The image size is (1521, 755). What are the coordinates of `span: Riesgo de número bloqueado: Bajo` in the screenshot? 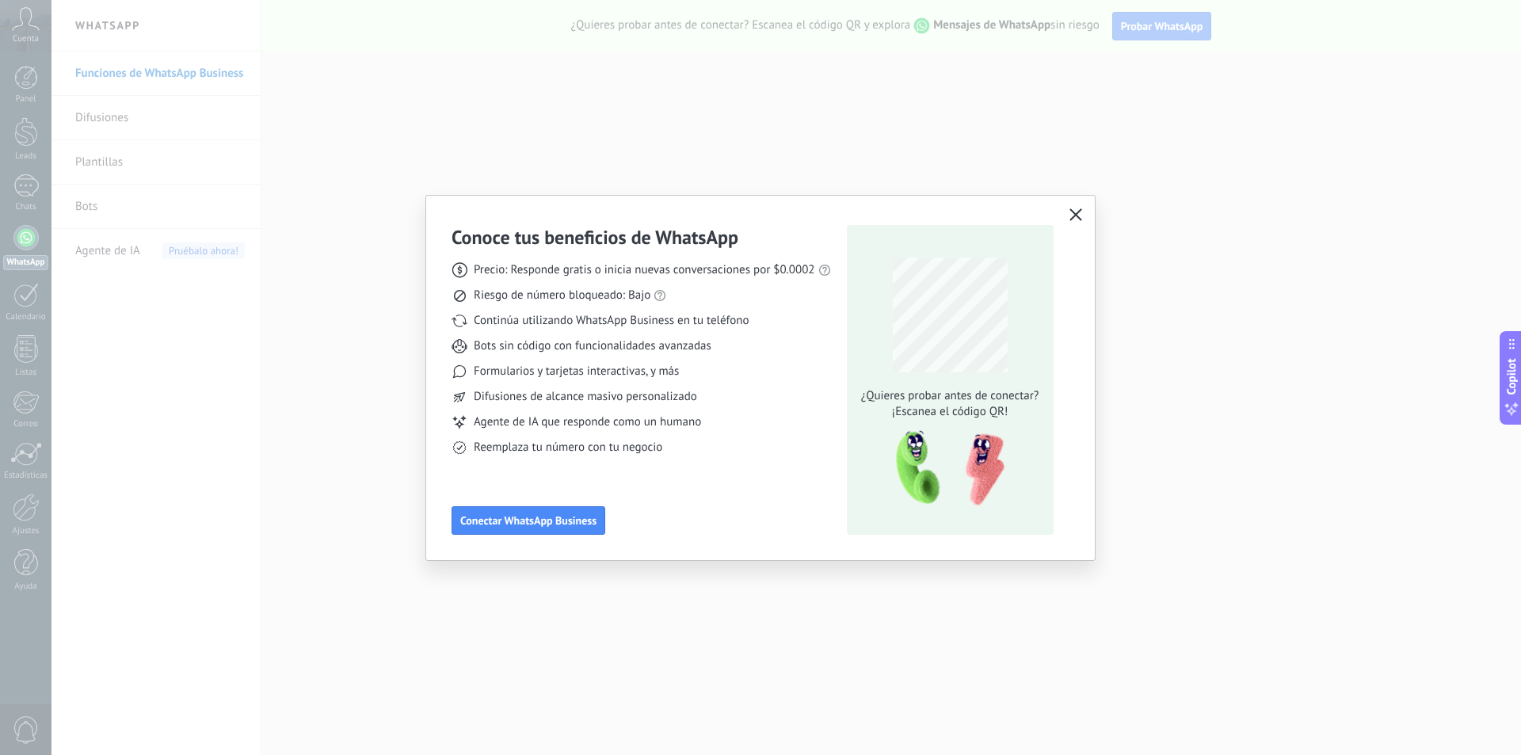 It's located at (562, 295).